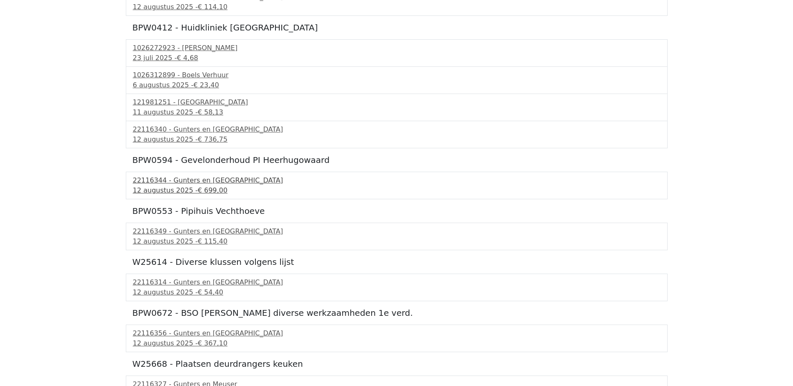 The image size is (793, 386). Describe the element at coordinates (397, 160) in the screenshot. I see `h5: BPW0594 - Gevelonderhoud PI Heerhugowaard` at that location.